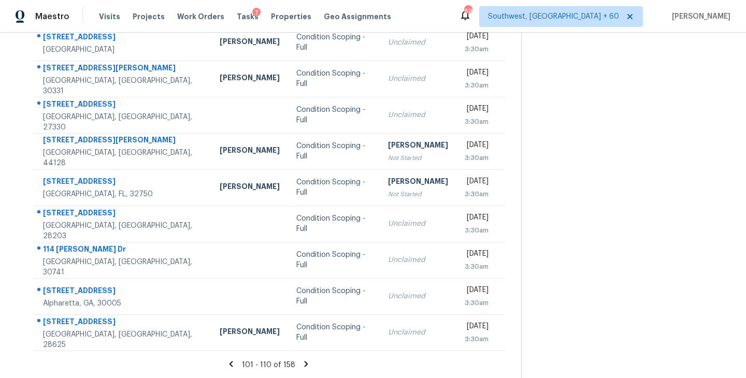 This screenshot has width=746, height=378. I want to click on span: Geo Assignments, so click(358, 17).